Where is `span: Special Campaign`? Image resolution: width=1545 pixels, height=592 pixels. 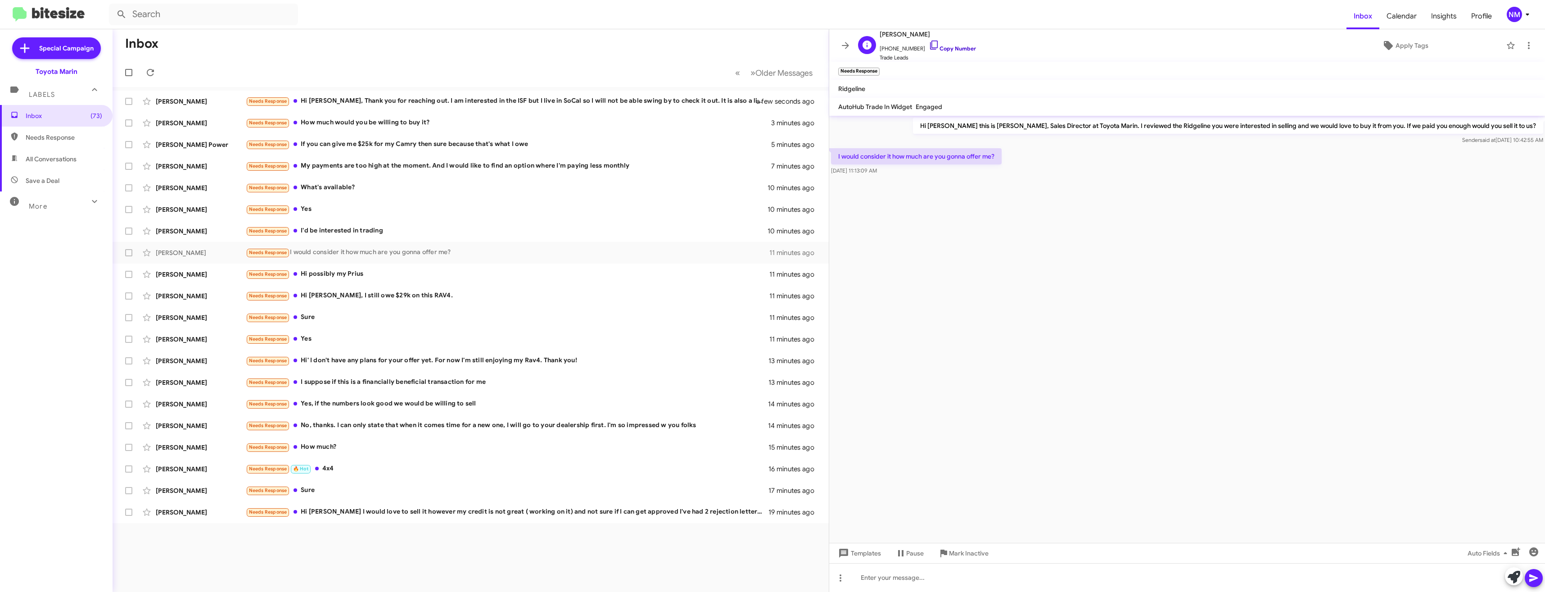
span: Special Campaign is located at coordinates (66, 48).